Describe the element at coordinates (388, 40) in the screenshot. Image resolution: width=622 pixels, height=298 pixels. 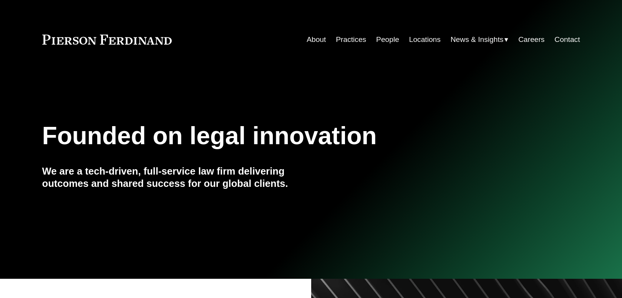
I see `a: People` at that location.